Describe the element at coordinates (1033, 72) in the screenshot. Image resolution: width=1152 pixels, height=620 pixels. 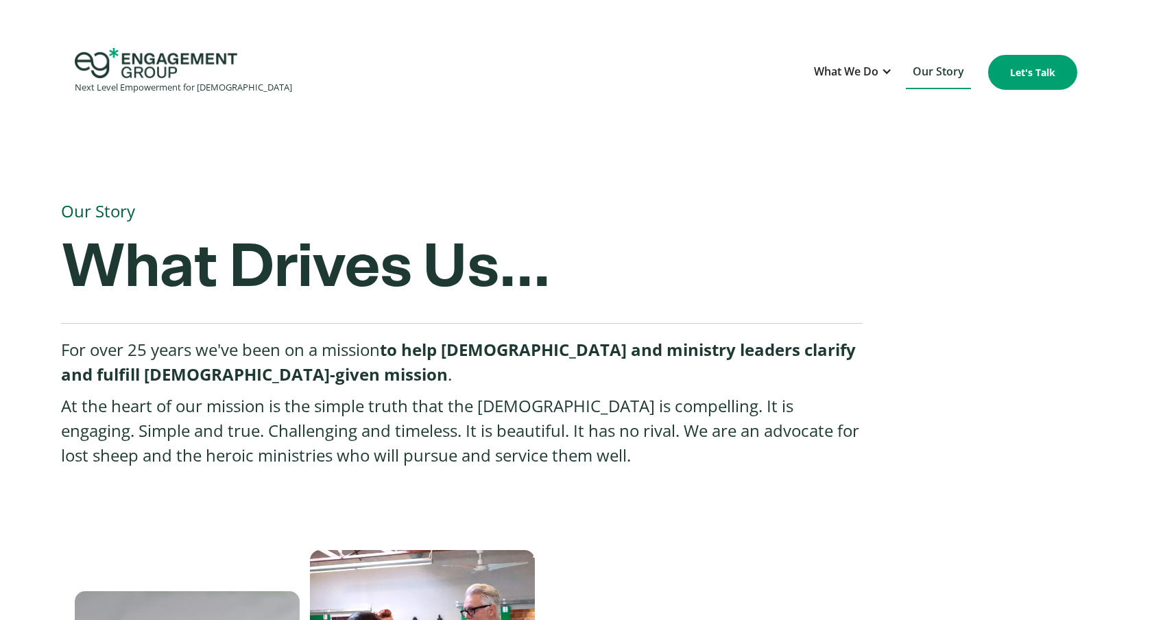
I see `a: Let's Talk` at that location.